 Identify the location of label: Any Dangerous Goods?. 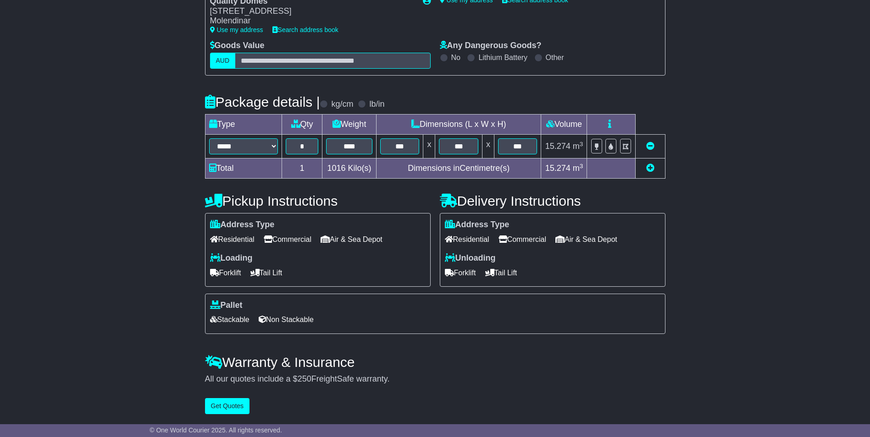
(491, 46).